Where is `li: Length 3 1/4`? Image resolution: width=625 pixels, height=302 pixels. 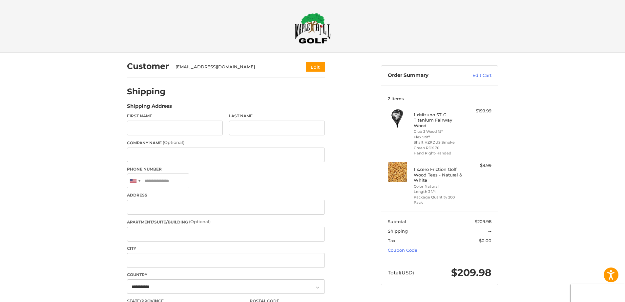 li: Length 3 1/4 is located at coordinates (439, 191).